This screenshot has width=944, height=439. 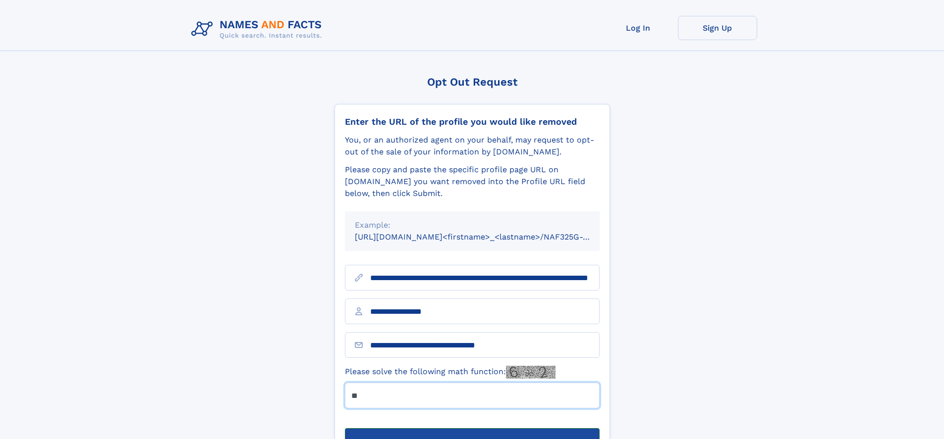 I want to click on img: Logo Names and Facts, so click(x=259, y=29).